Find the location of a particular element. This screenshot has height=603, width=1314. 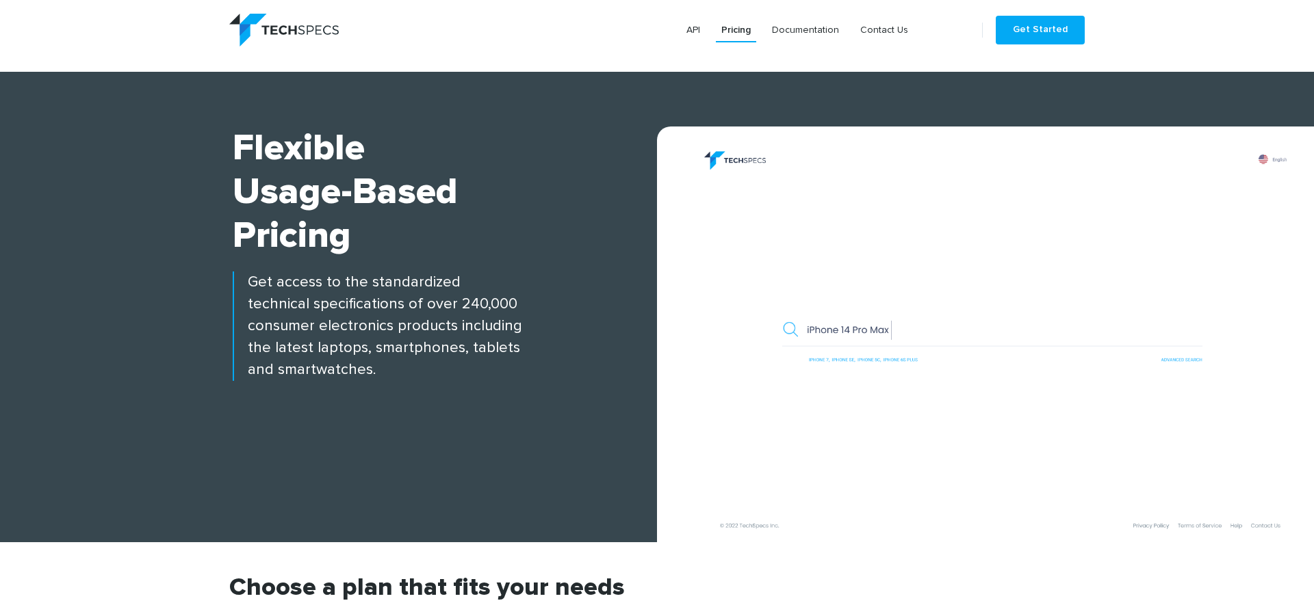

a: Pricing is located at coordinates (735, 30).